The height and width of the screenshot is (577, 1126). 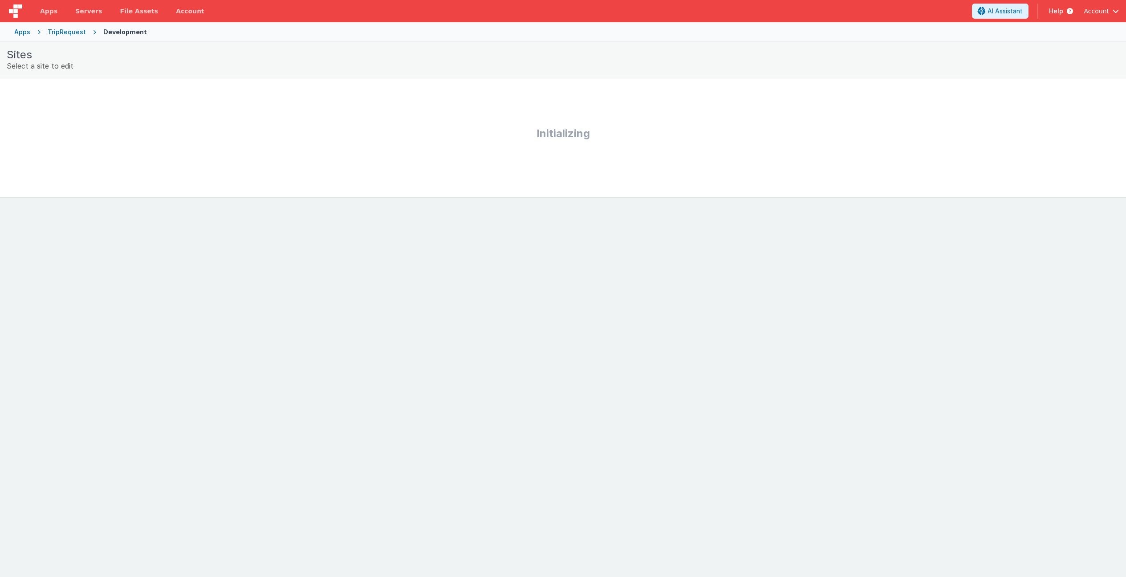 I want to click on button: AI Assistant, so click(x=1000, y=11).